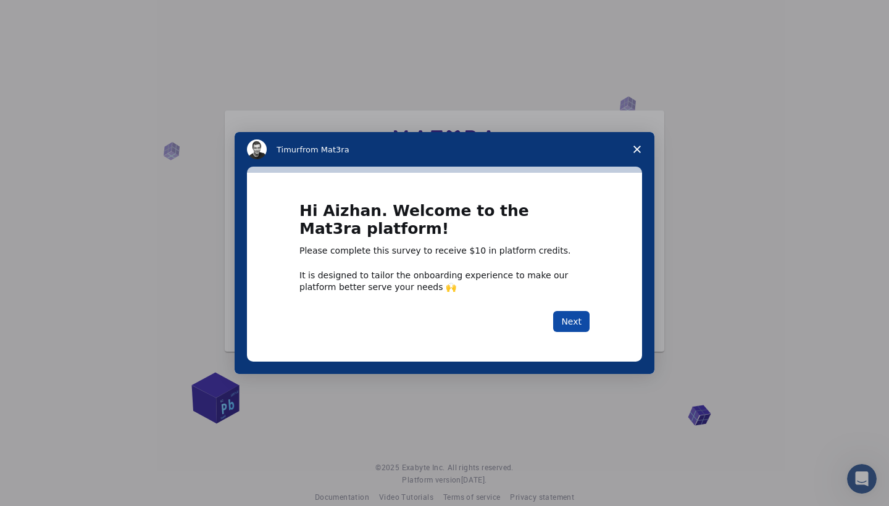 Image resolution: width=889 pixels, height=506 pixels. I want to click on h1: Hi Aizhan. Welcome to the Mat3ra platform!, so click(444, 223).